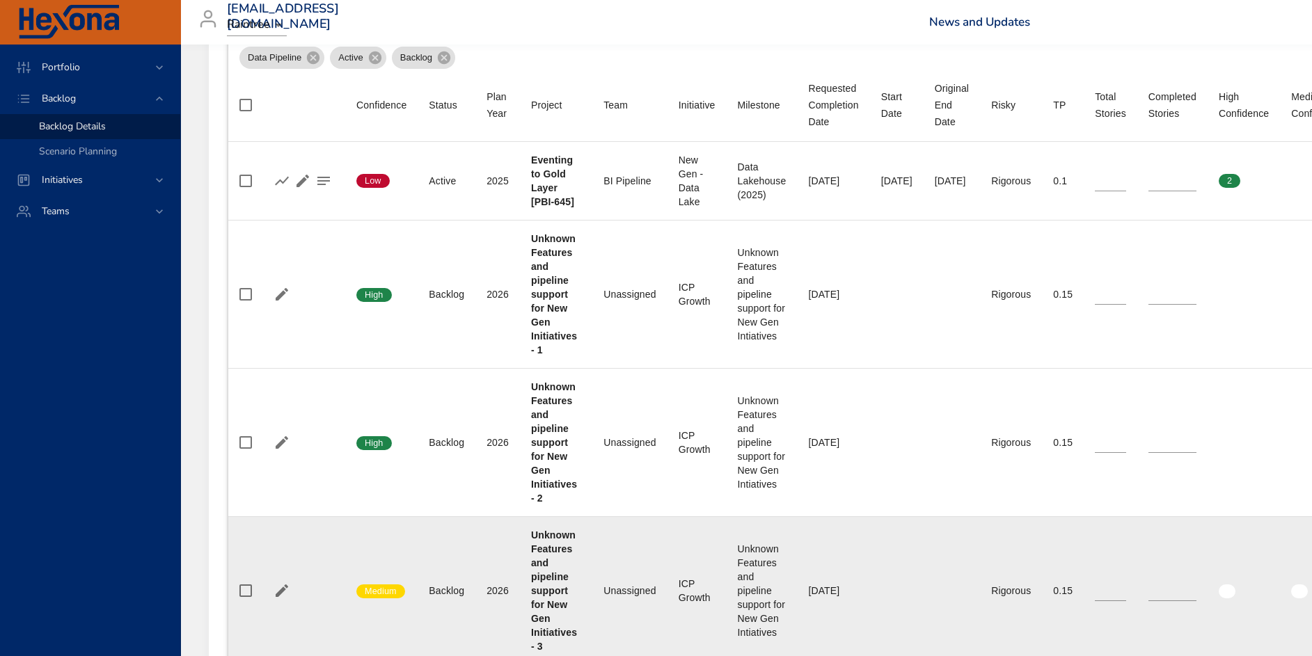 Image resolution: width=1312 pixels, height=656 pixels. Describe the element at coordinates (554, 591) in the screenshot. I see `b: Unknown Features and pipeline support for New Gen Initiatives - 3` at that location.